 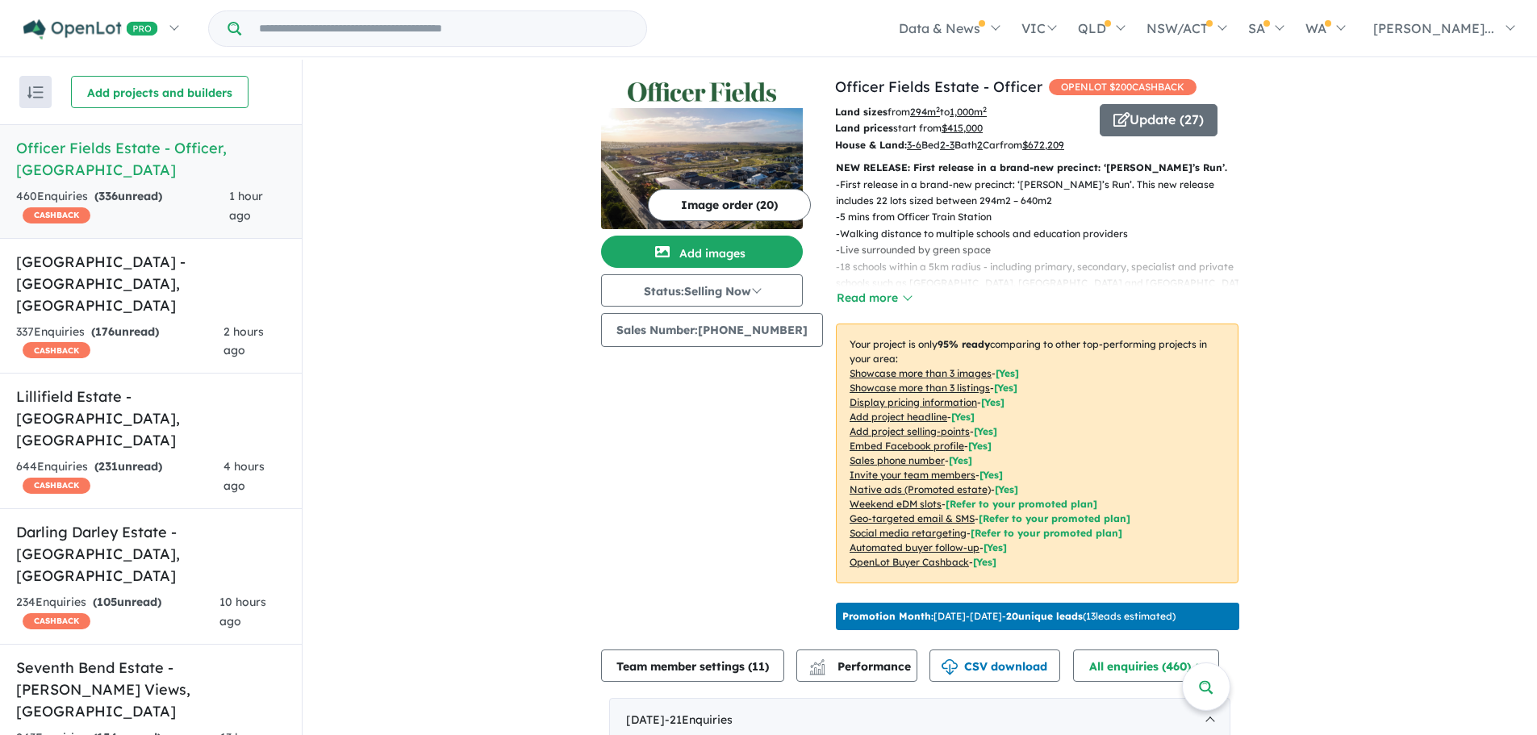 What do you see at coordinates (108, 466) in the screenshot?
I see `span: 231` at bounding box center [108, 466].